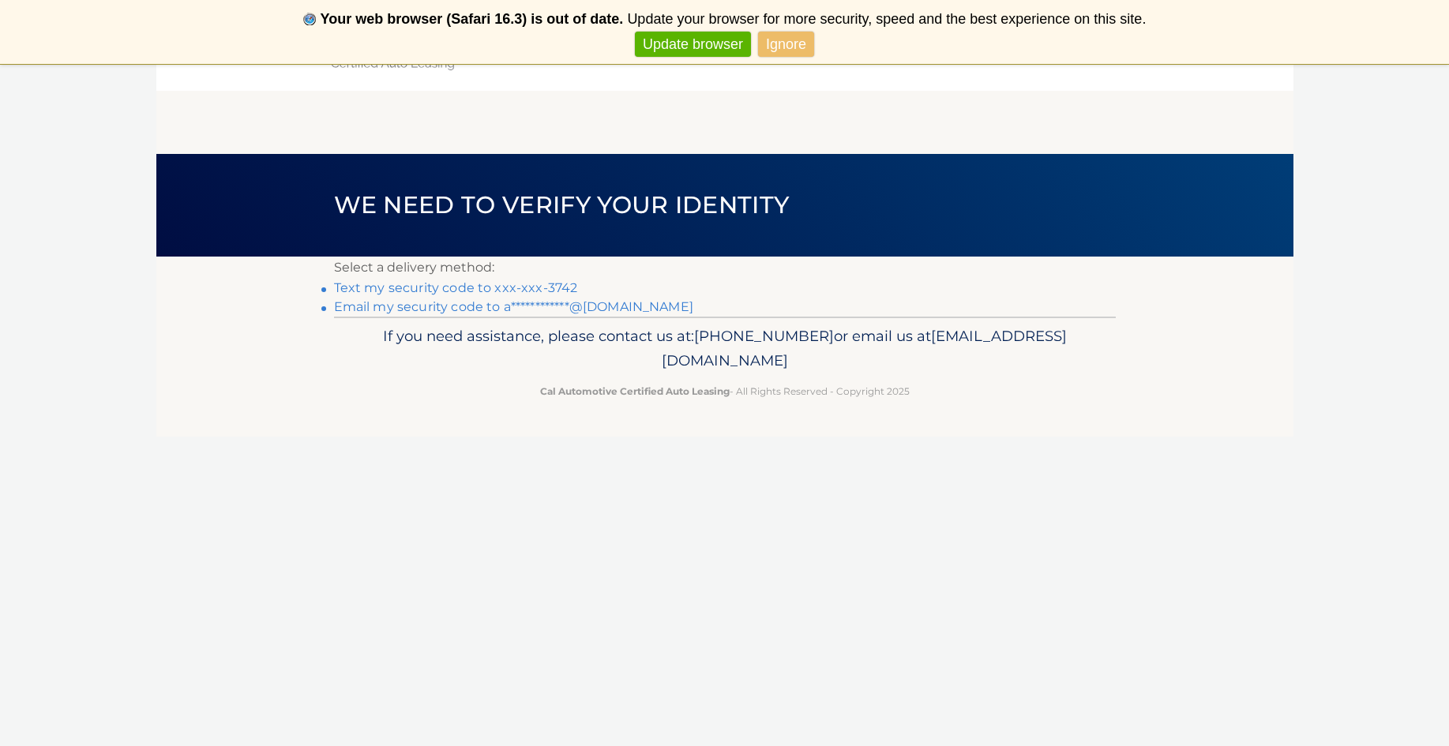  I want to click on a: Ignore, so click(786, 44).